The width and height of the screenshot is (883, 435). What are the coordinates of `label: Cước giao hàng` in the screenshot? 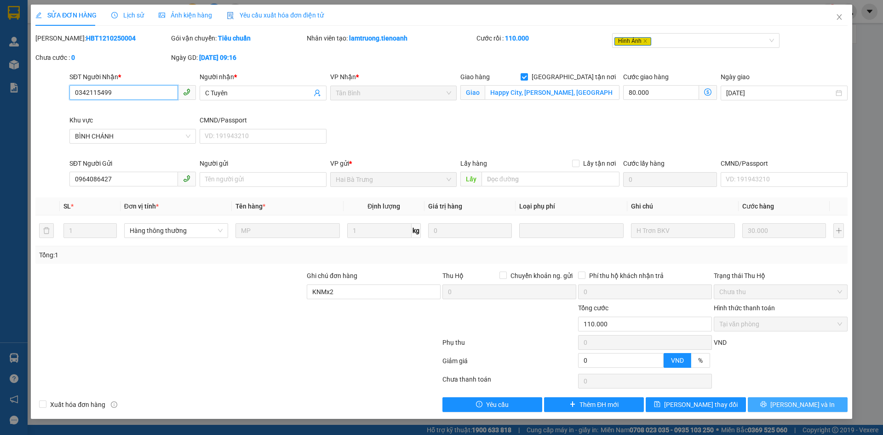 It's located at (646, 77).